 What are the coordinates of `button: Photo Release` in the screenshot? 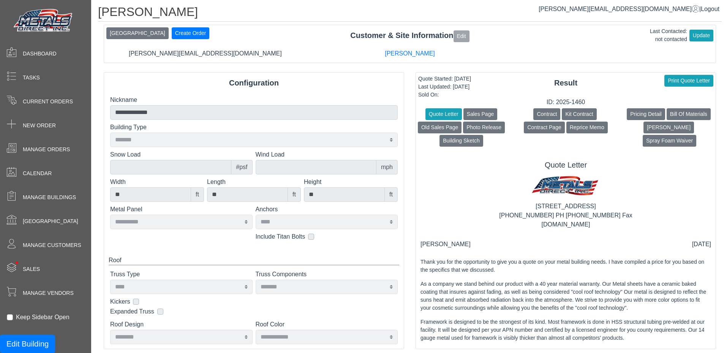 It's located at (484, 127).